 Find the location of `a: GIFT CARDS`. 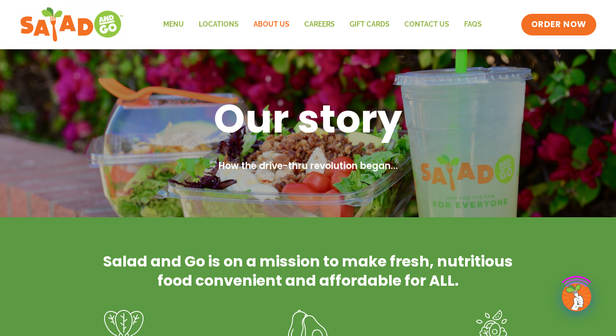

a: GIFT CARDS is located at coordinates (369, 25).